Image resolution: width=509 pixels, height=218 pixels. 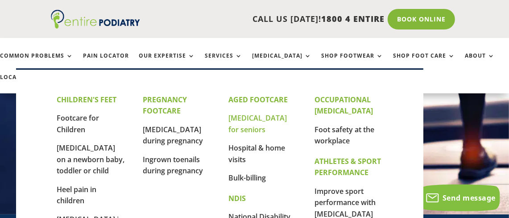 What do you see at coordinates (258, 99) in the screenshot?
I see `strong: AGED FOOTCARE` at bounding box center [258, 99].